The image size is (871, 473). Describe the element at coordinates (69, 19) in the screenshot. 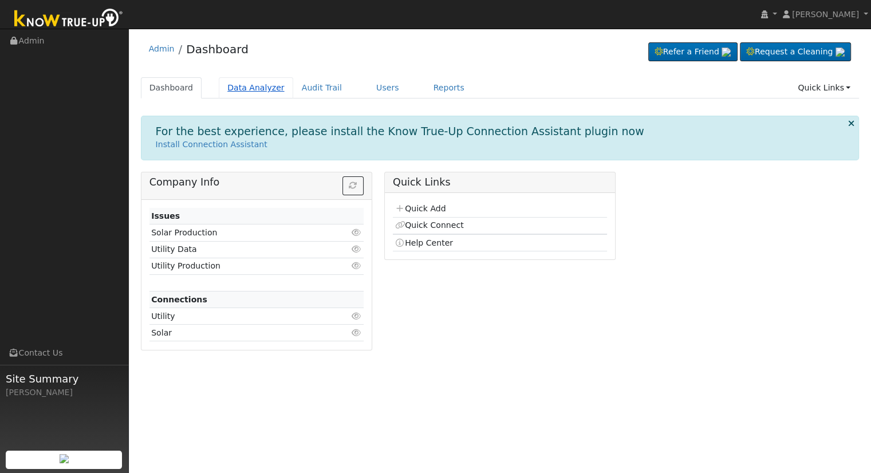

I see `img: Know True-Up` at that location.